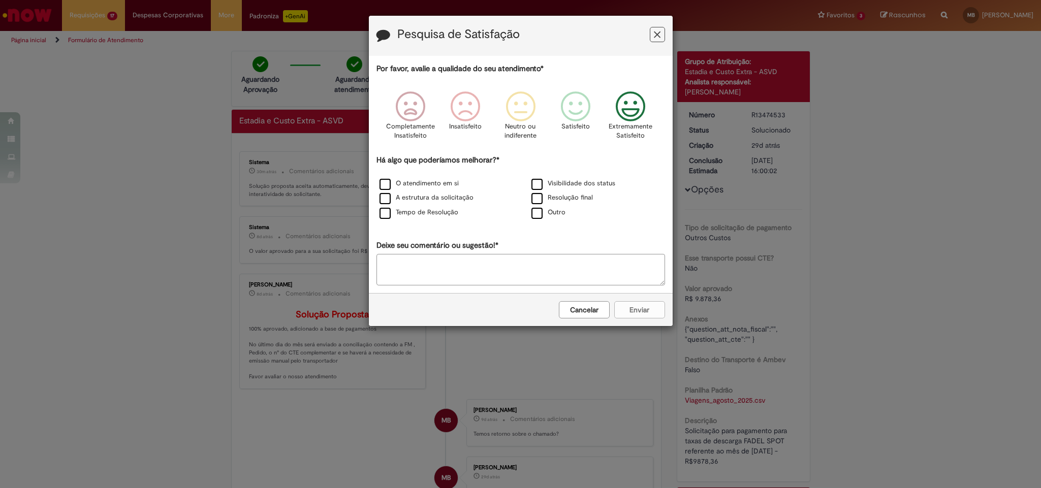  Describe the element at coordinates (573, 183) in the screenshot. I see `label: Visibilidade dos status` at that location.